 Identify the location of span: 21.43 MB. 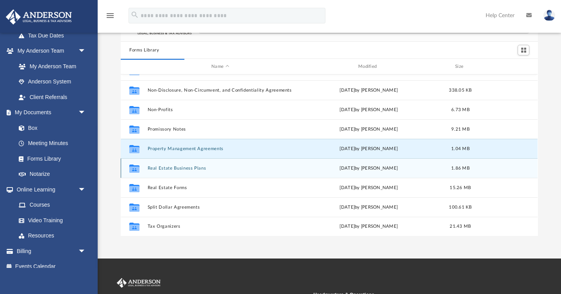
(460, 226).